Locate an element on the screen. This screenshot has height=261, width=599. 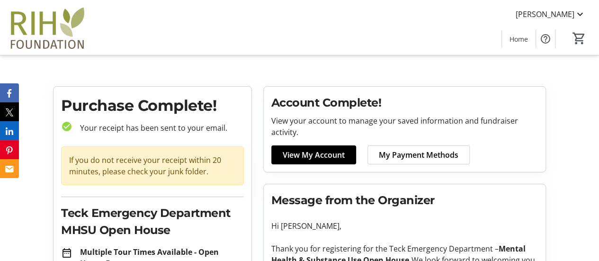
p: Your receipt has been sent to your email. is located at coordinates (158, 128).